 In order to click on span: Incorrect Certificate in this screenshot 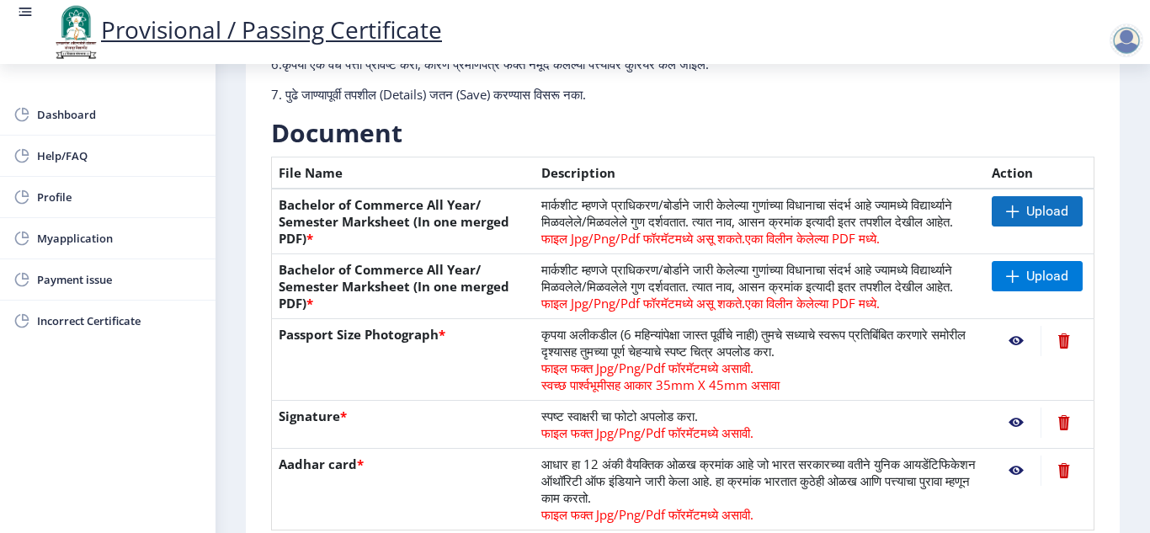, I will do `click(120, 321)`.